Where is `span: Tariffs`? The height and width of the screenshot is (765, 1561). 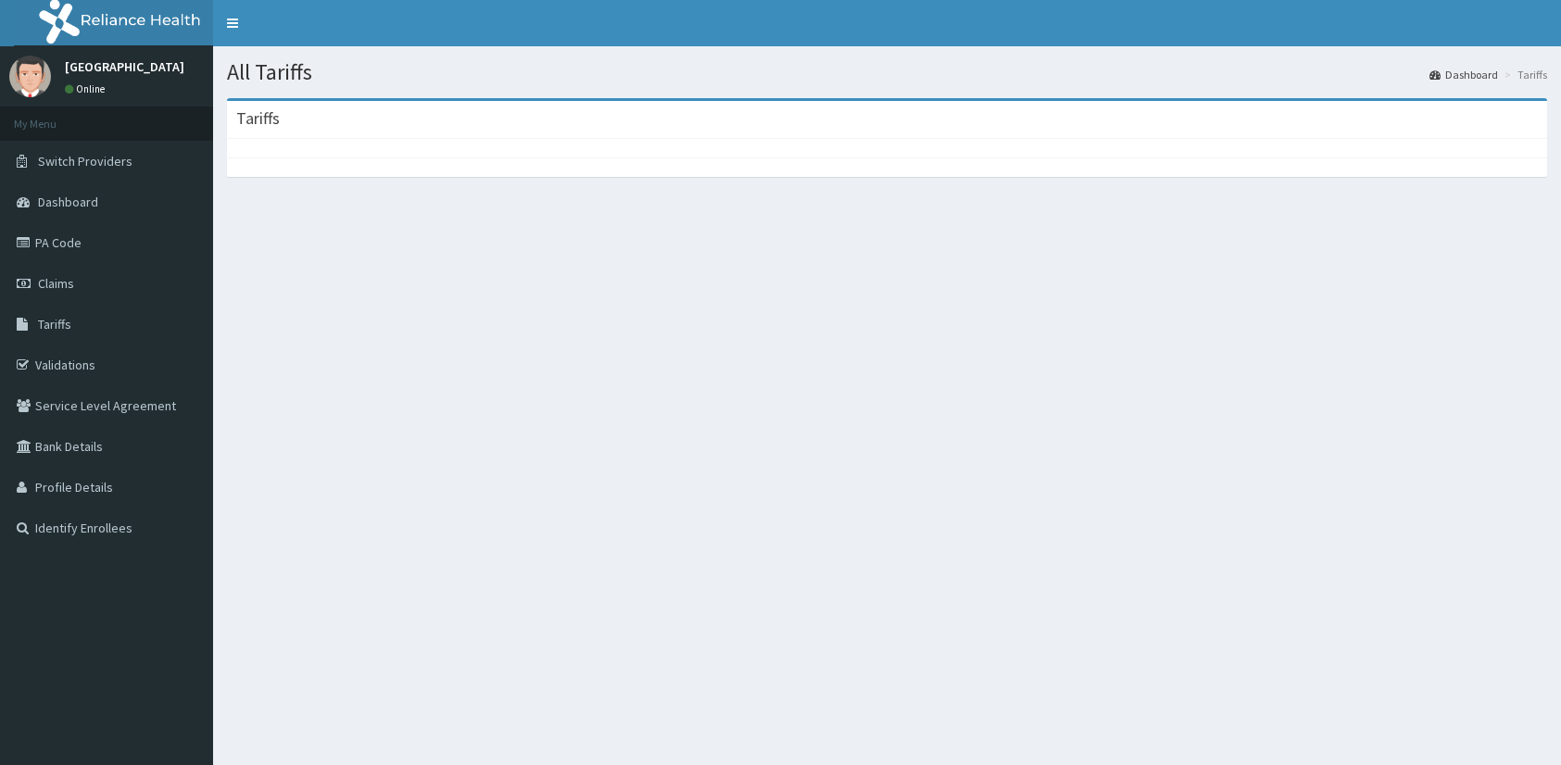
span: Tariffs is located at coordinates (55, 324).